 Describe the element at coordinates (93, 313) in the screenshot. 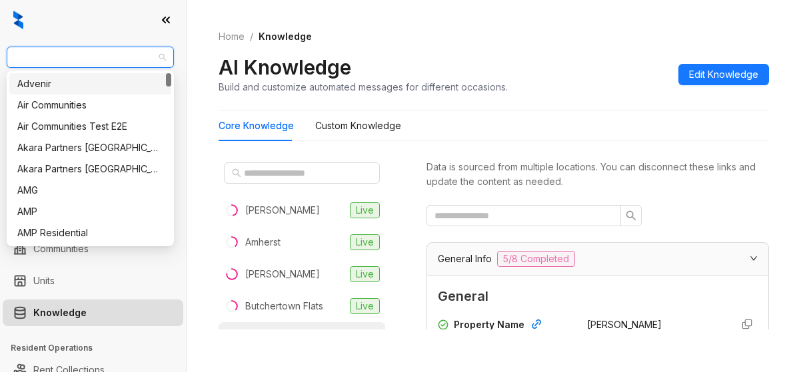

I see `li: Knowledge` at that location.